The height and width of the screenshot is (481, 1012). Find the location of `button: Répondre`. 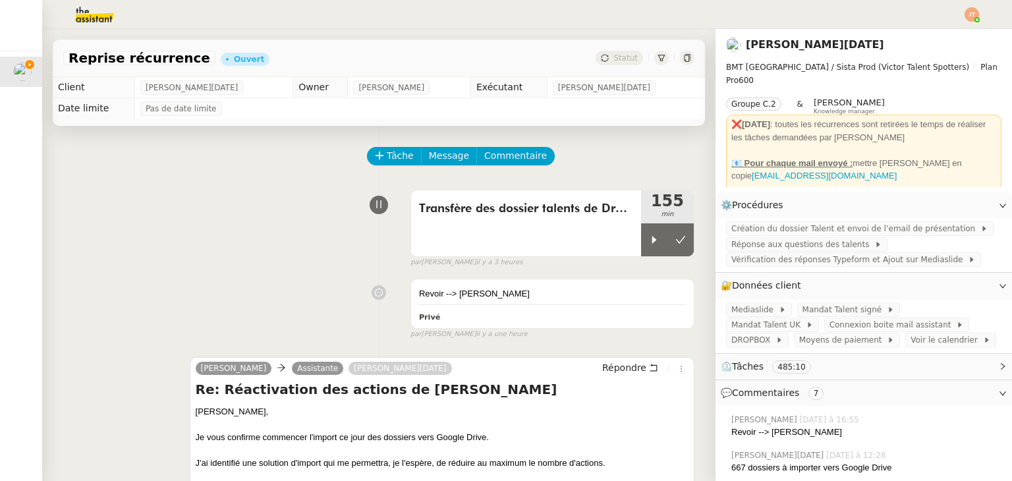

button: Répondre is located at coordinates (630, 368).